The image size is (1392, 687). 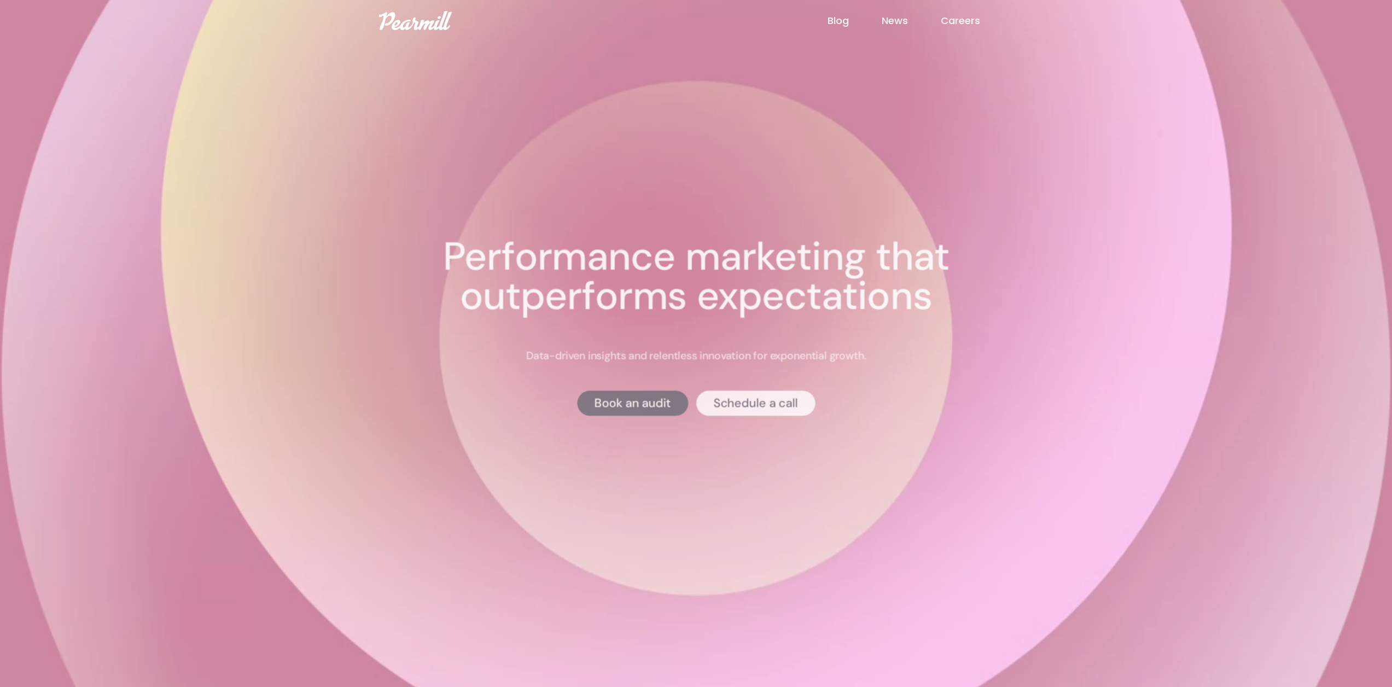 What do you see at coordinates (756, 403) in the screenshot?
I see `a: Schedule a call` at bounding box center [756, 403].